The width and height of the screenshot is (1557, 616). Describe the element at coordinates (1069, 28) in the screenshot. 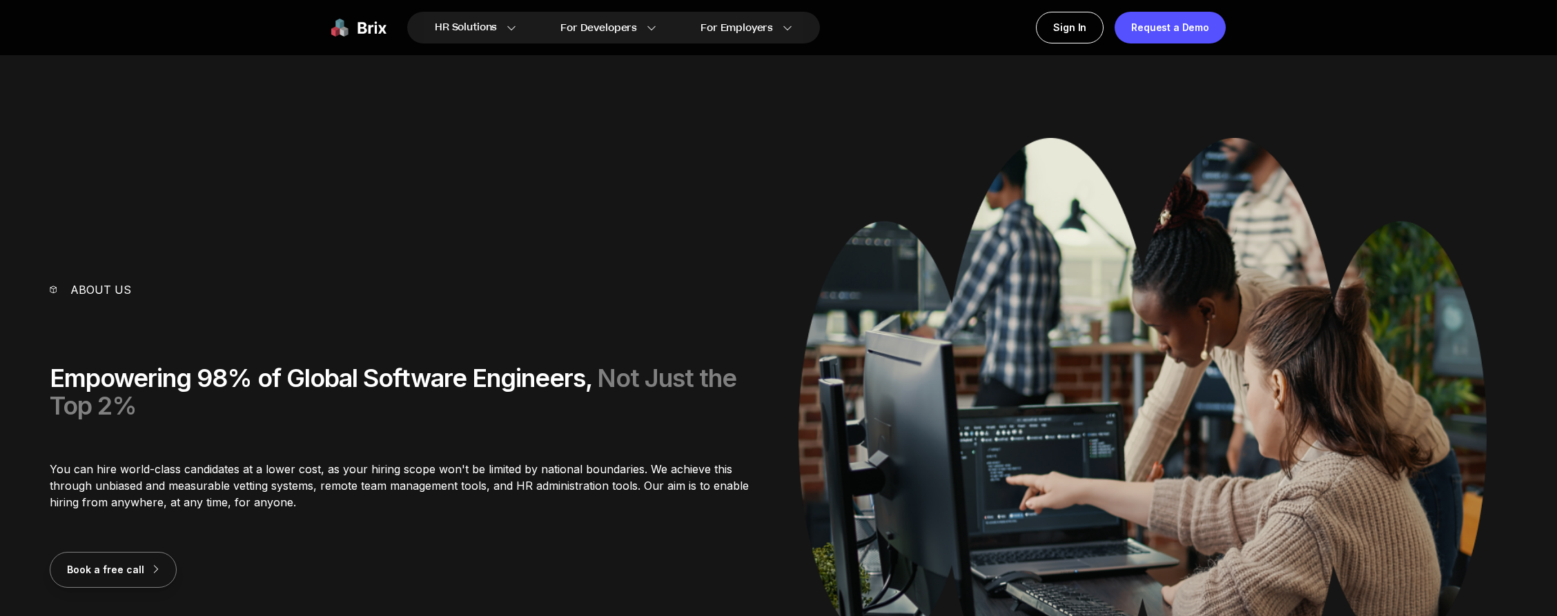

I see `a: Sign In` at that location.